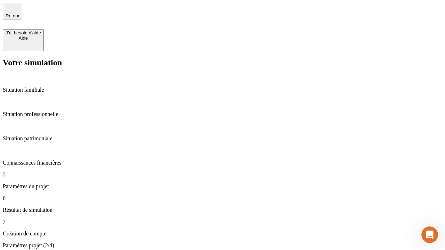  Describe the element at coordinates (13, 16) in the screenshot. I see `span: Retour` at that location.